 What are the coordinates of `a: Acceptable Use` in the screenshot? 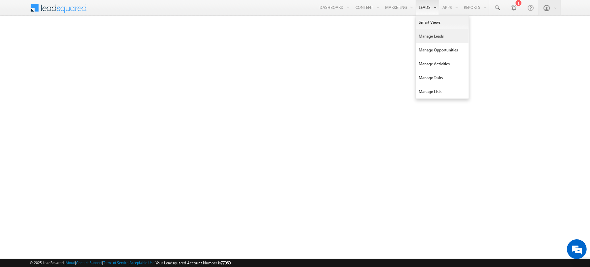 It's located at (142, 262).